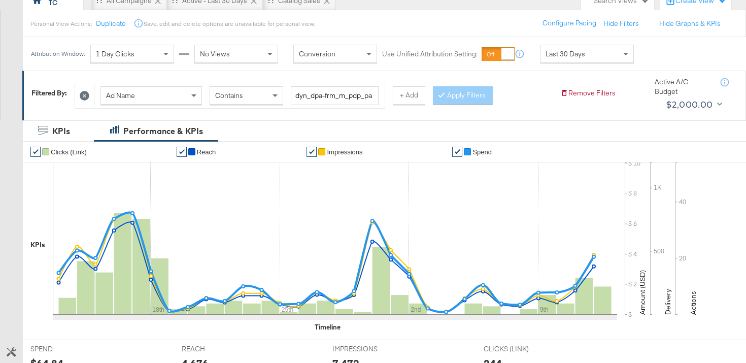 This screenshot has height=363, width=746. I want to click on text: Actions, so click(693, 302).